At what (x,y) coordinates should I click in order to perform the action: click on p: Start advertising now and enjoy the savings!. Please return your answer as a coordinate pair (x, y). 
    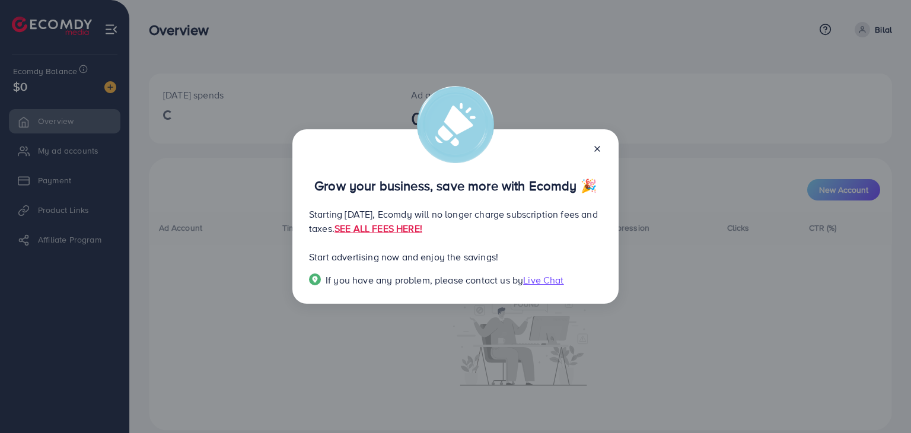
    Looking at the image, I should click on (456, 257).